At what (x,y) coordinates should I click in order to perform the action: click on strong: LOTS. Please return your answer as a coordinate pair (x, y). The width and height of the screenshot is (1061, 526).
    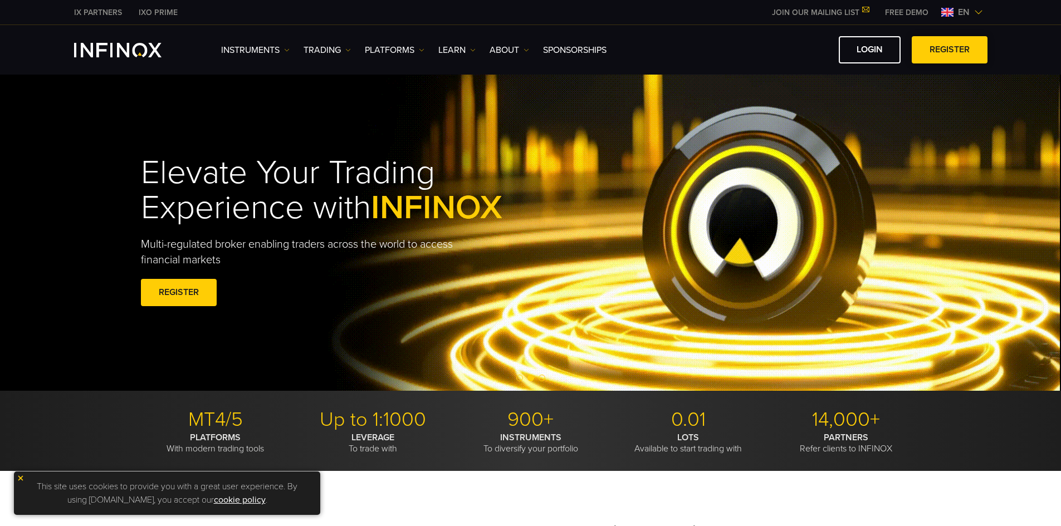
    Looking at the image, I should click on (688, 438).